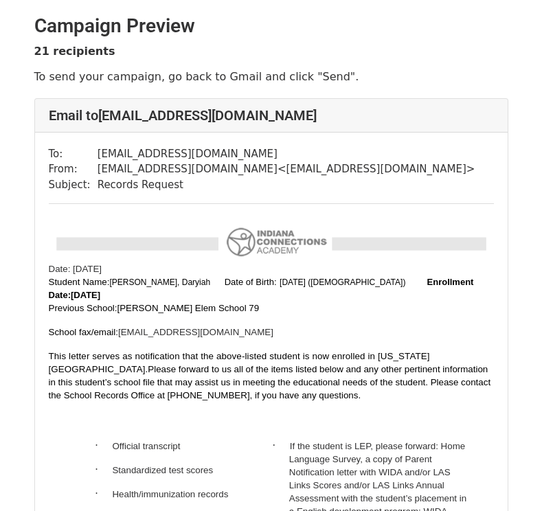 The image size is (542, 511). What do you see at coordinates (249, 282) in the screenshot?
I see `font: Date of Birth` at bounding box center [249, 282].